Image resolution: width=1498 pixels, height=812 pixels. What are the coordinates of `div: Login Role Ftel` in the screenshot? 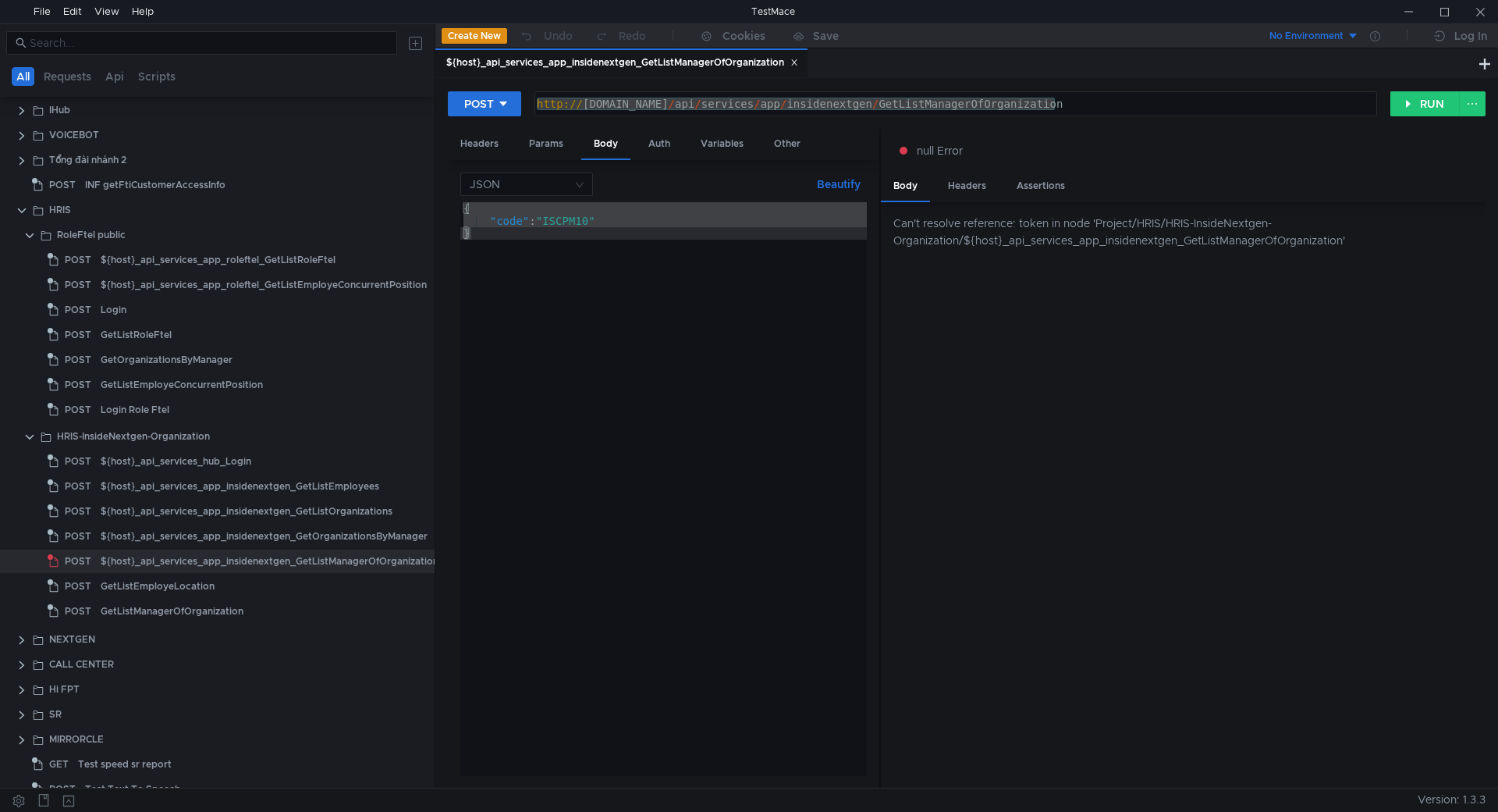 It's located at (135, 410).